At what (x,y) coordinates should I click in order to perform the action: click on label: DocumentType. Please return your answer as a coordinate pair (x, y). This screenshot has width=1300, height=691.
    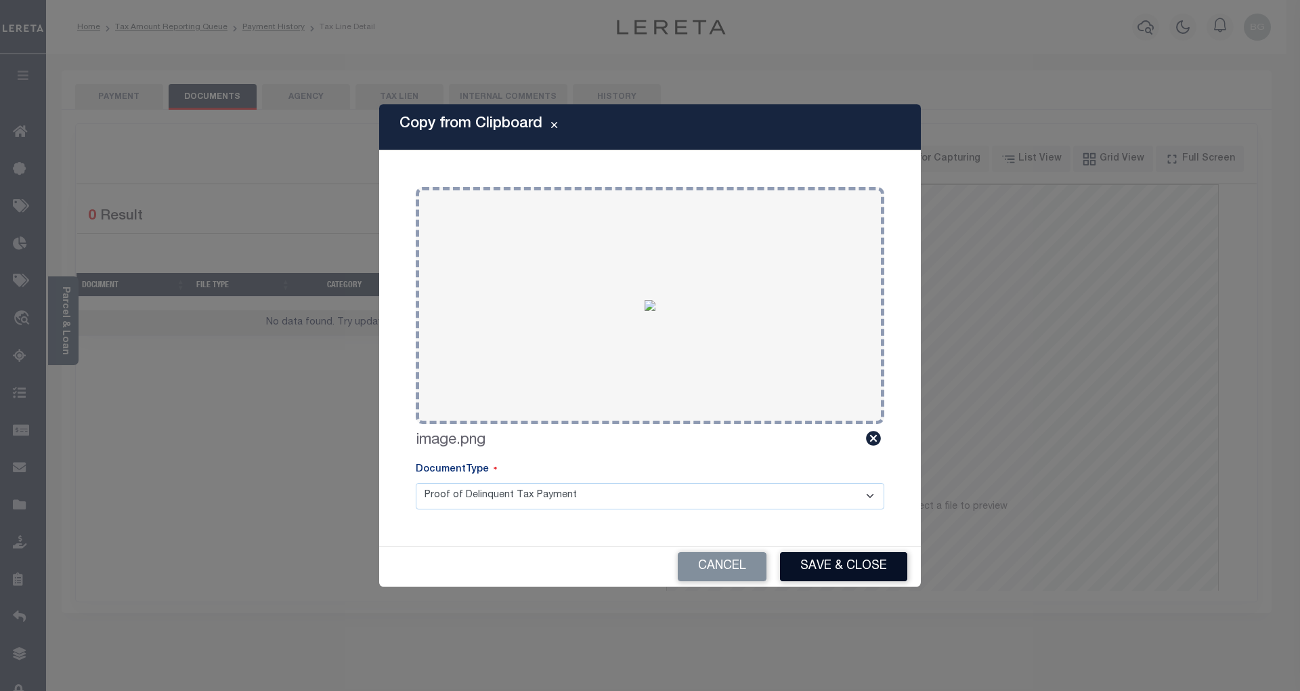
    Looking at the image, I should click on (456, 470).